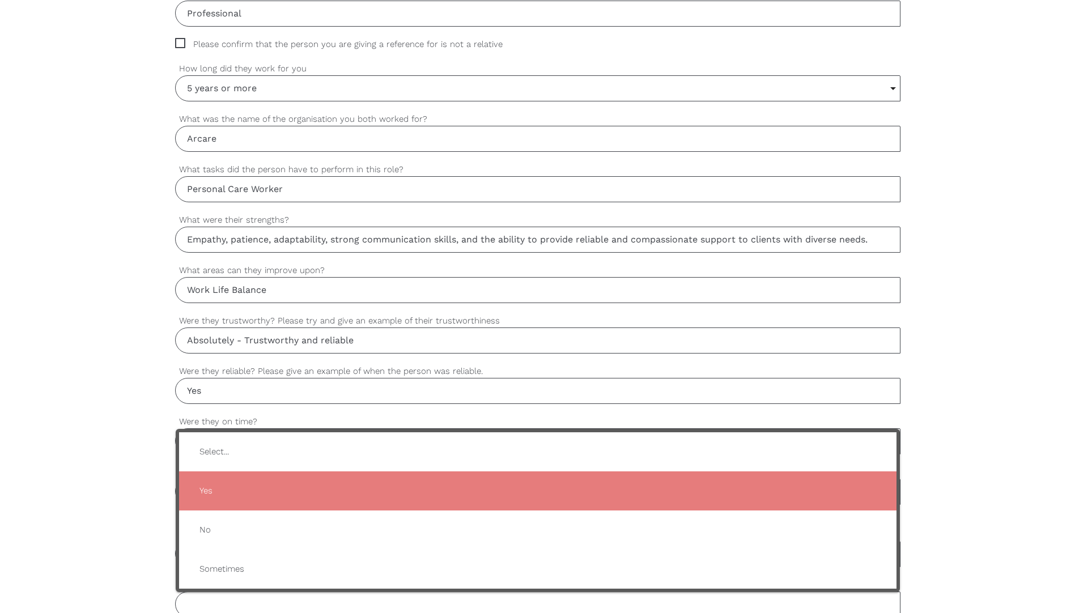 The width and height of the screenshot is (1075, 613). What do you see at coordinates (538, 69) in the screenshot?
I see `label: How long did they work for you` at bounding box center [538, 69].